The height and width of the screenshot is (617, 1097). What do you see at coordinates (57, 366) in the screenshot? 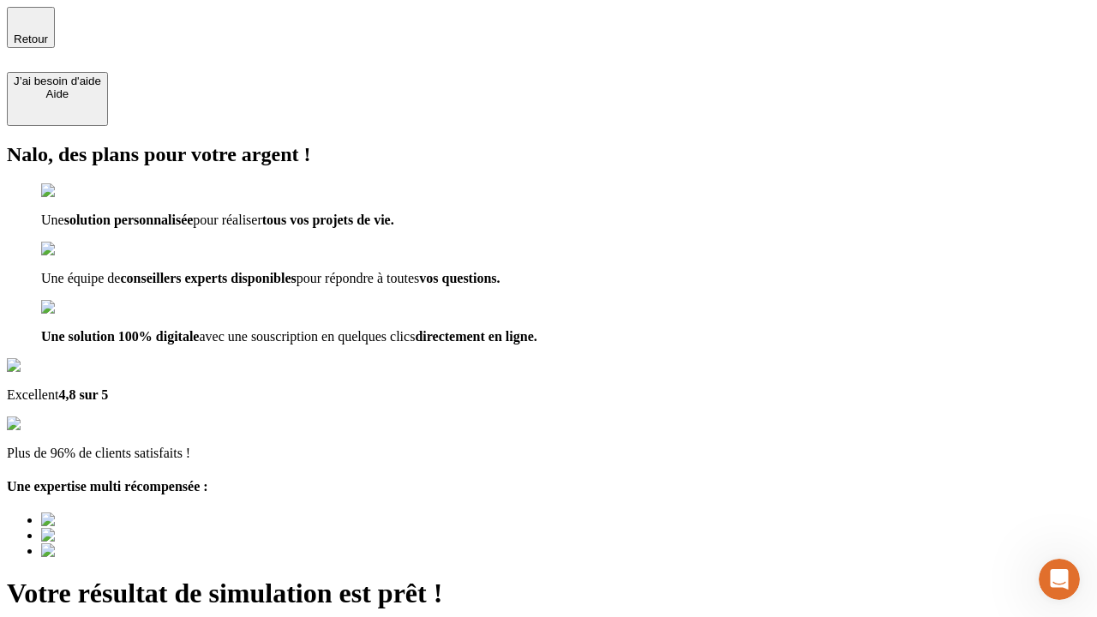
I see `img: Google Review` at bounding box center [57, 366].